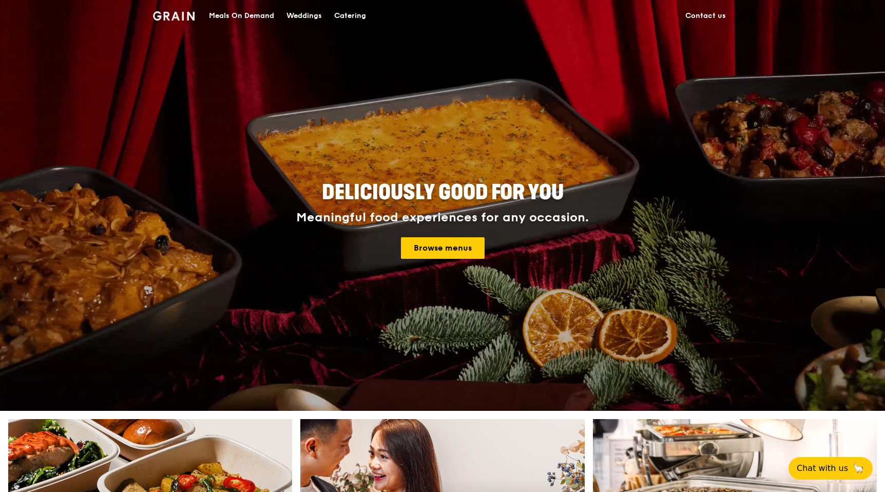  Describe the element at coordinates (442, 248) in the screenshot. I see `a: Browse menus` at that location.